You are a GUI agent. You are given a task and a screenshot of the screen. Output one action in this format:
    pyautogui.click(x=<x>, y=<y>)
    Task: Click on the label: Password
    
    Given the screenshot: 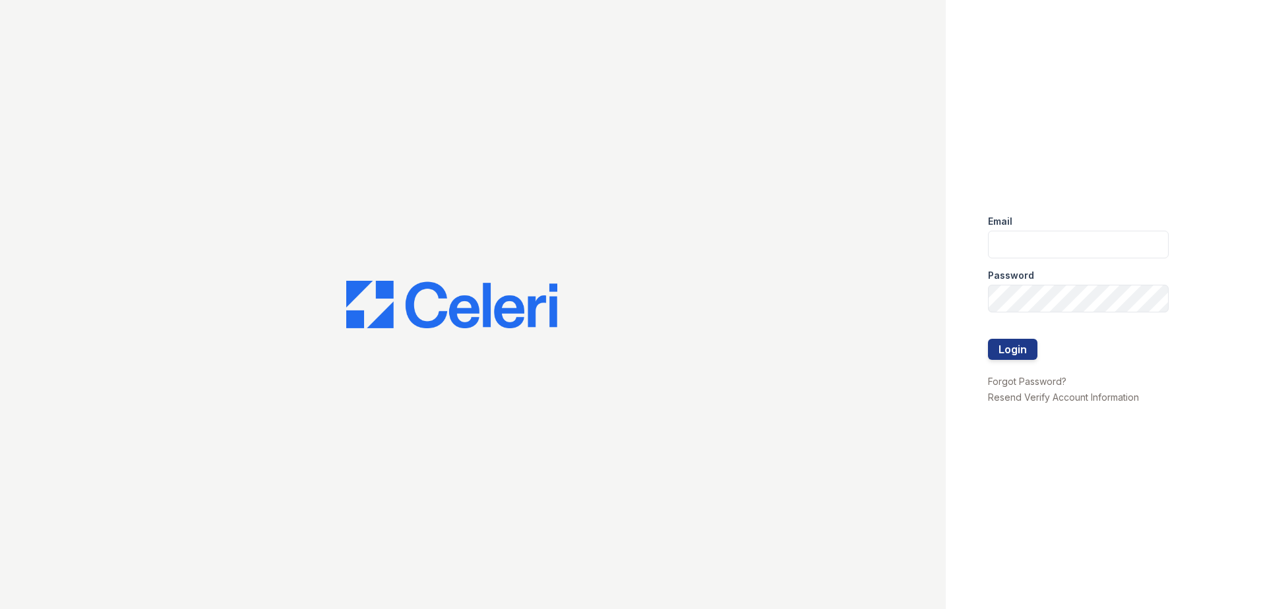 What is the action you would take?
    pyautogui.click(x=1011, y=276)
    